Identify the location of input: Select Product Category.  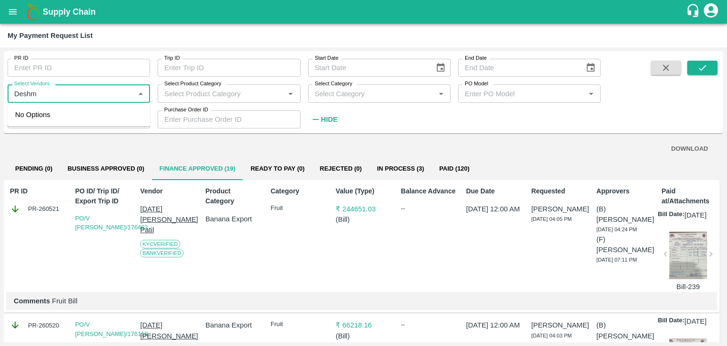
(221, 93).